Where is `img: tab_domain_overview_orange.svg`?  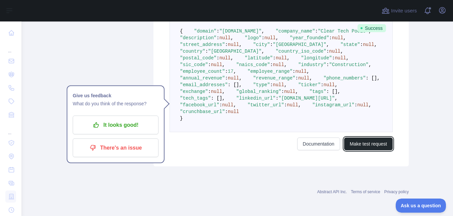
img: tab_domain_overview_orange.svg is located at coordinates (21, 42).